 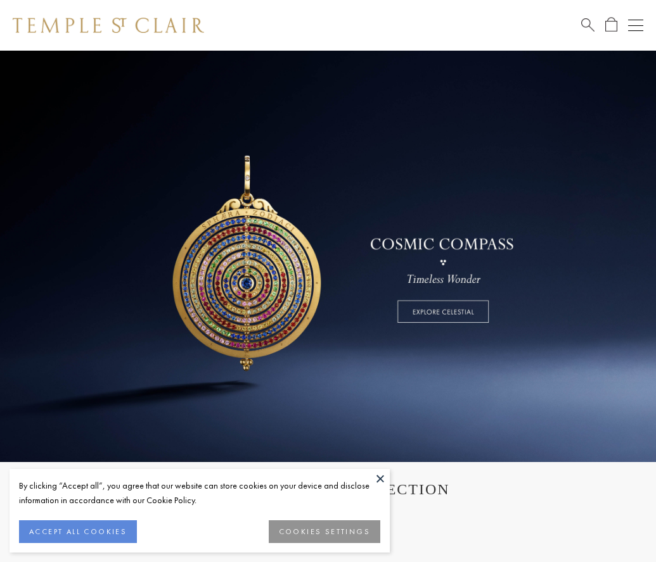 What do you see at coordinates (611, 25) in the screenshot?
I see `a: Open Shopping Bag` at bounding box center [611, 25].